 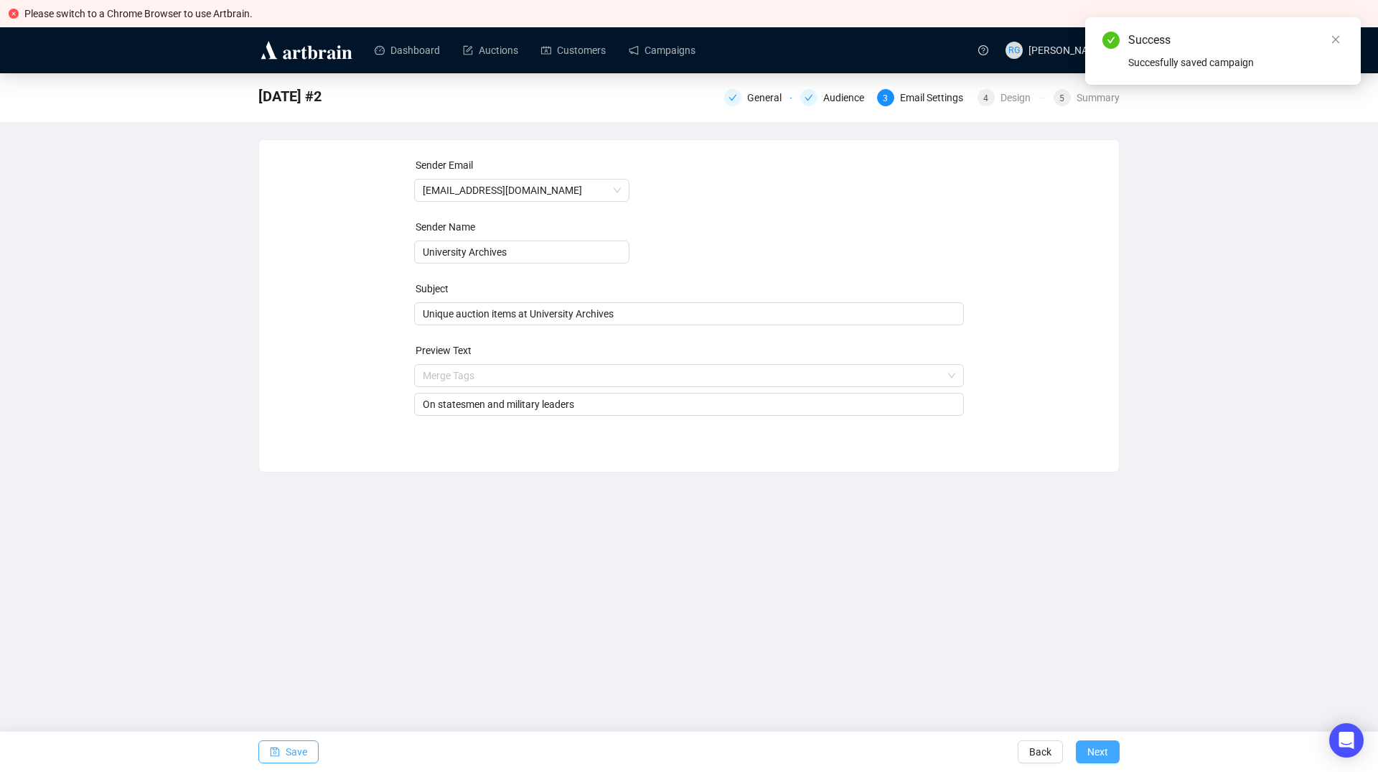 What do you see at coordinates (1014, 50) in the screenshot?
I see `span: RG` at bounding box center [1014, 50].